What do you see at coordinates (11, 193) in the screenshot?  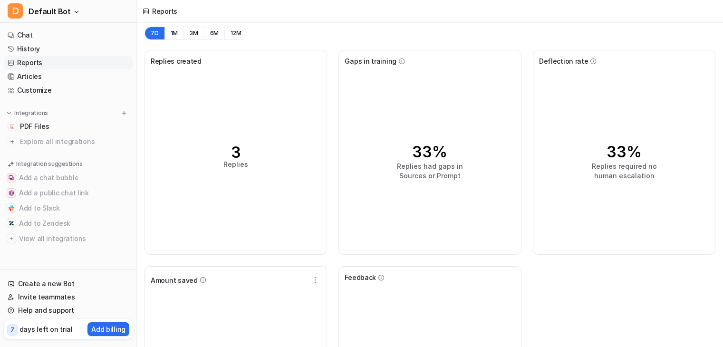 I see `img: Add a public chat link` at bounding box center [11, 193].